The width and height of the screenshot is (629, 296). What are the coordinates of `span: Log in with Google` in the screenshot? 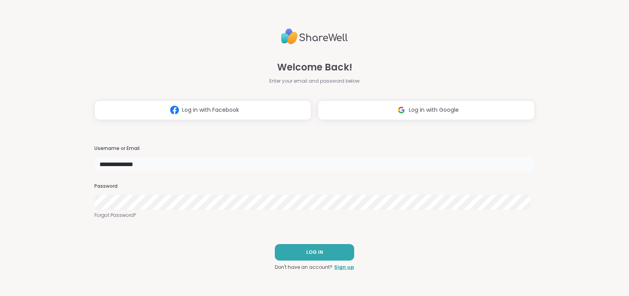 It's located at (433, 110).